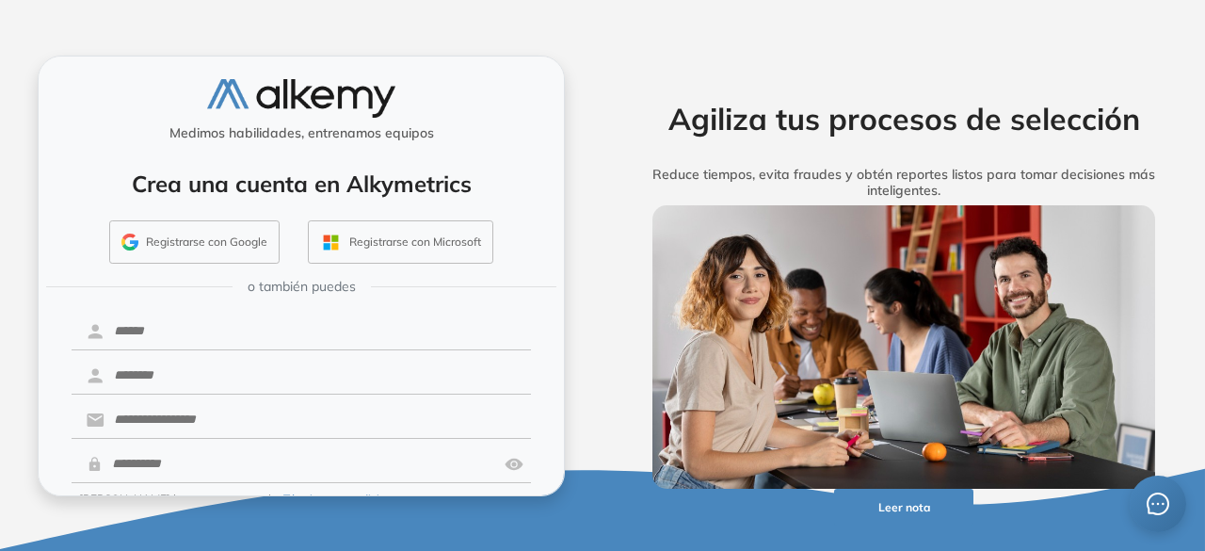  Describe the element at coordinates (301, 286) in the screenshot. I see `span: o también puedes` at that location.